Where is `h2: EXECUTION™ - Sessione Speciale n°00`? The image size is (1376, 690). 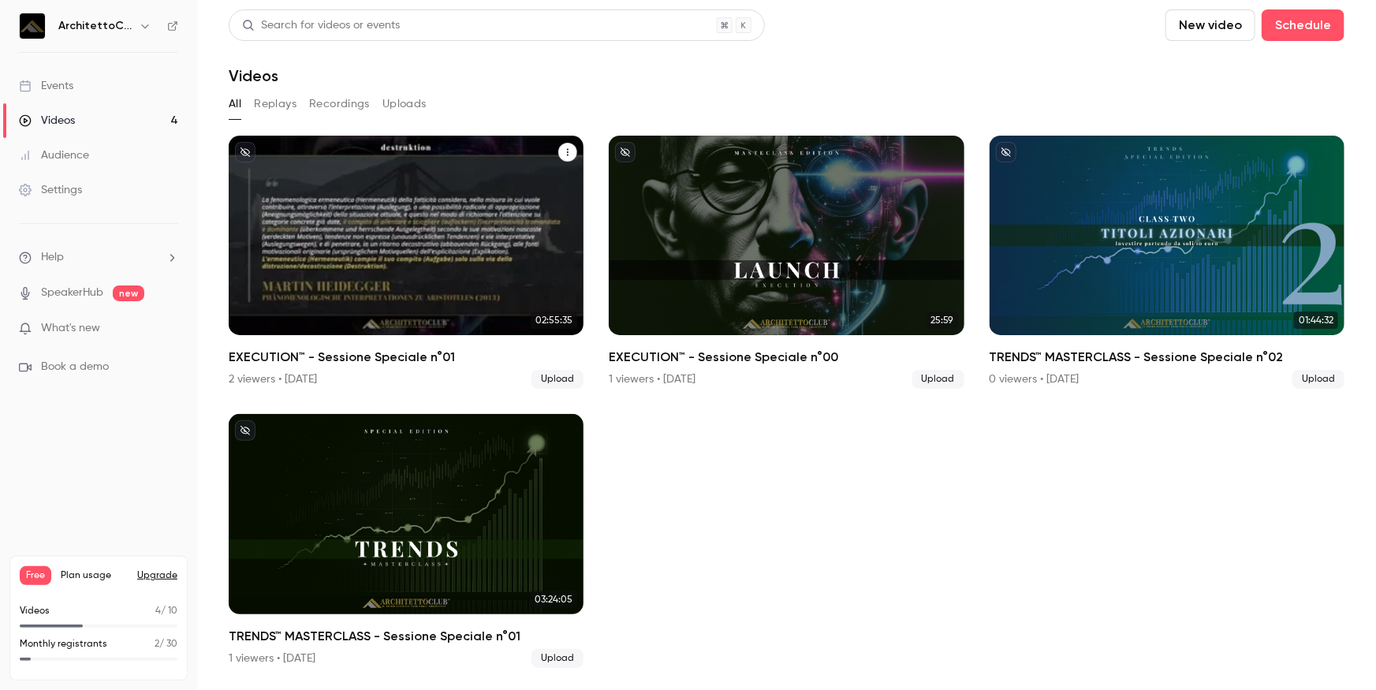
h2: EXECUTION™ - Sessione Speciale n°00 is located at coordinates (786, 357).